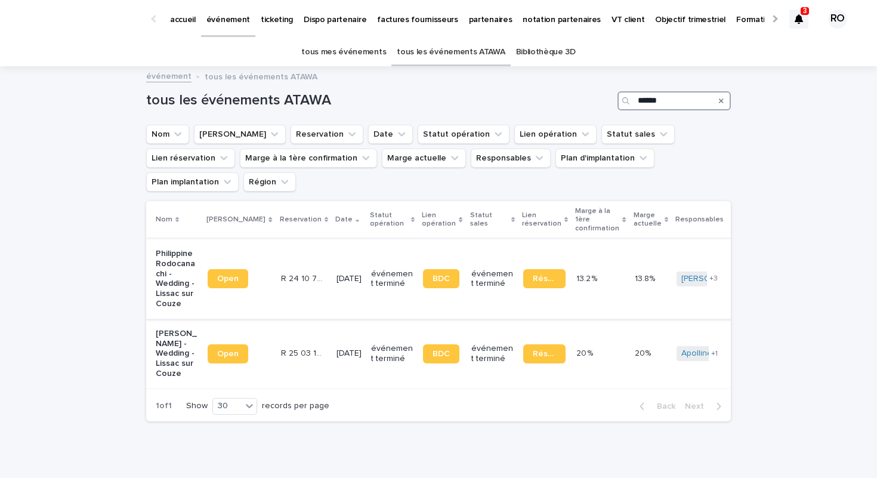  I want to click on p: Reservation, so click(301, 220).